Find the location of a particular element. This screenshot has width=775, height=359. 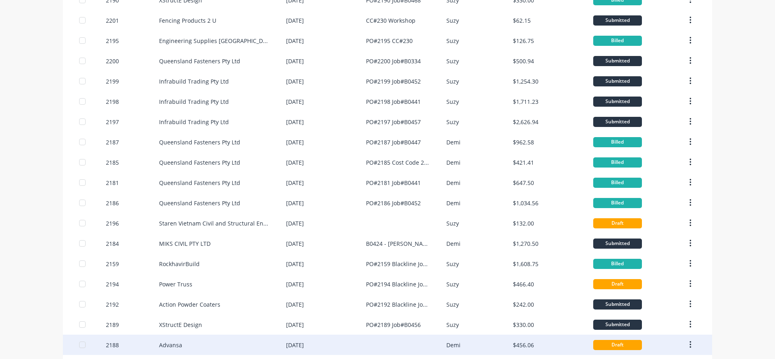

div: $1,254.30 is located at coordinates (526, 81).